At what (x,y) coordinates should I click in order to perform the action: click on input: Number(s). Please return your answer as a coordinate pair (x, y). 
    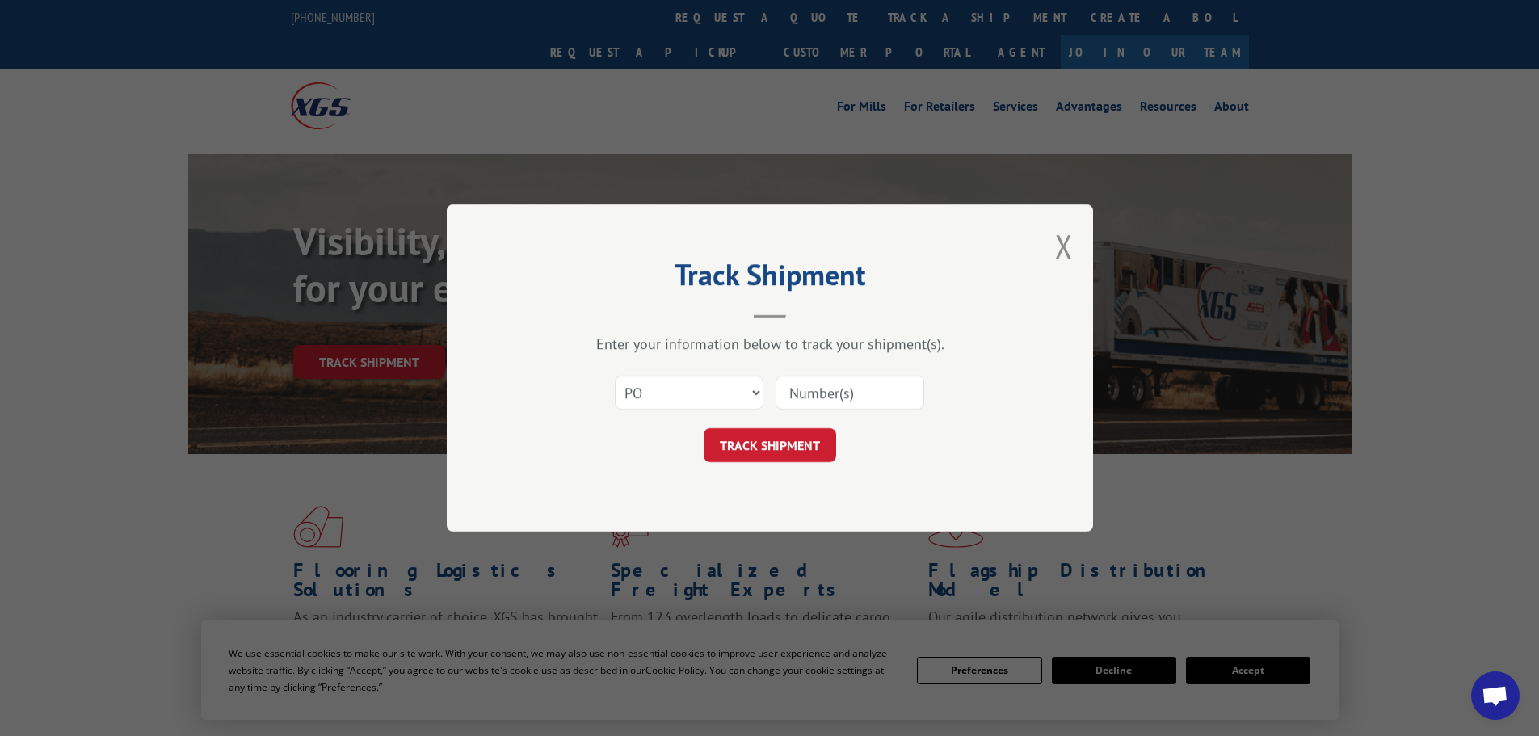
    Looking at the image, I should click on (850, 393).